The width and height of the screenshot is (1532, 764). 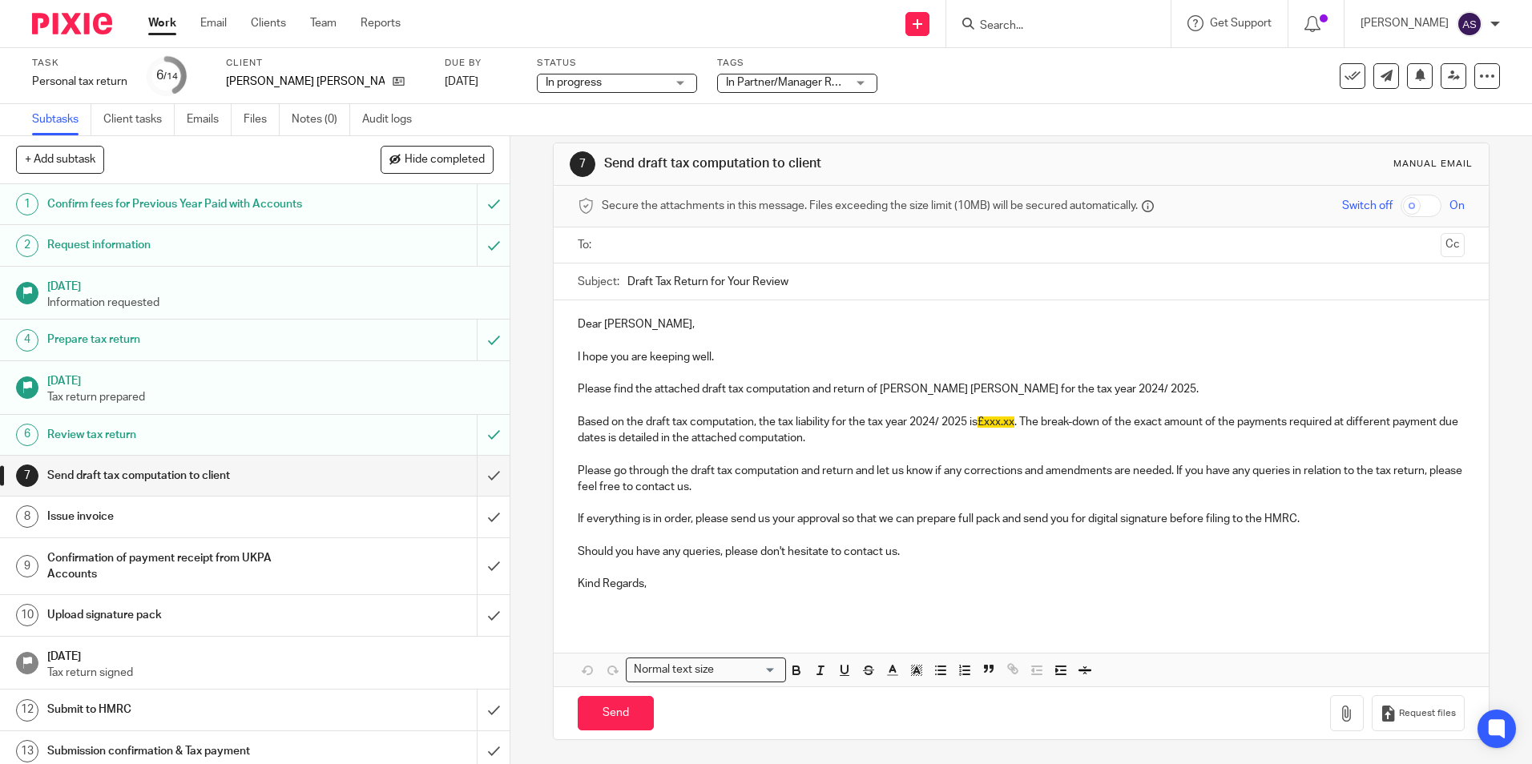 What do you see at coordinates (1021, 479) in the screenshot?
I see `p: Please go through the draft tax computation and return and let us know if any corrections and ame...` at bounding box center [1021, 479].